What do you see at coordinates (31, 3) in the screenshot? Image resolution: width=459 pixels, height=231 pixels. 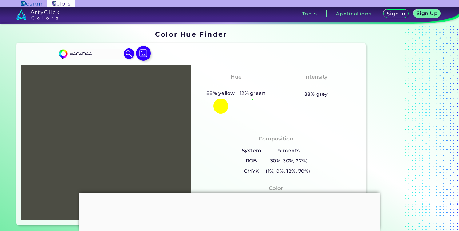 I see `img: ArtyClick Design logo` at bounding box center [31, 3].